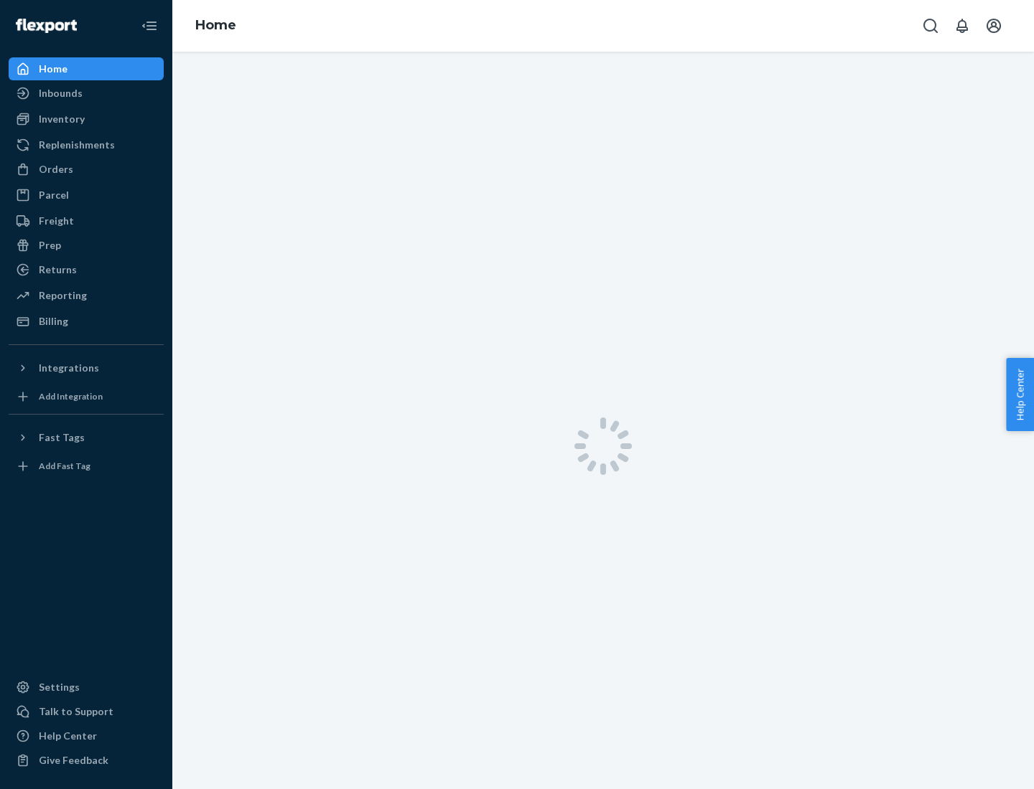 The image size is (1034, 789). Describe the element at coordinates (54, 195) in the screenshot. I see `div: Parcel` at that location.